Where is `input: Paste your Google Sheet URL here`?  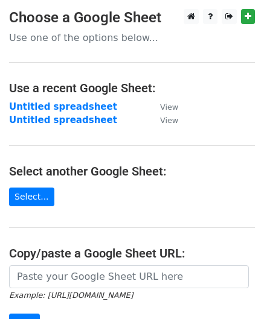
input: Paste your Google Sheet URL here is located at coordinates (129, 277).